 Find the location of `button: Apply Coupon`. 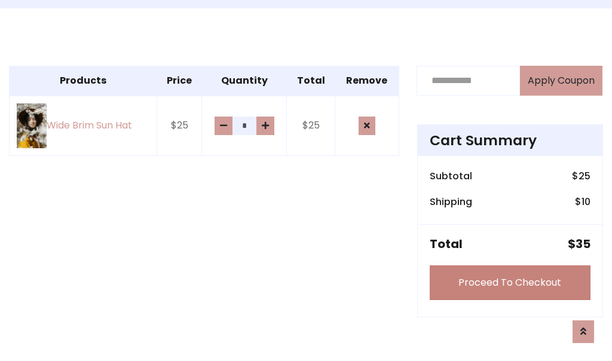

button: Apply Coupon is located at coordinates (561, 81).